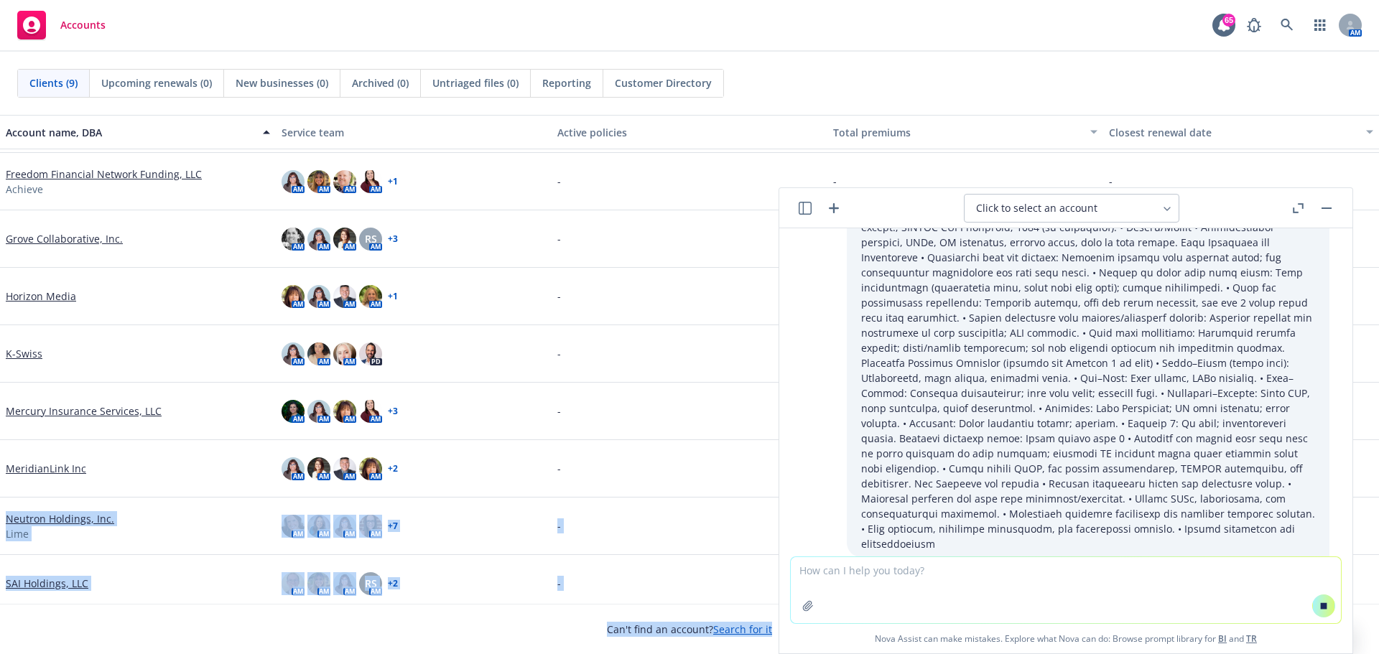 This screenshot has width=1379, height=654. What do you see at coordinates (83, 411) in the screenshot?
I see `a: Mercury Insurance Services, LLC` at bounding box center [83, 411].